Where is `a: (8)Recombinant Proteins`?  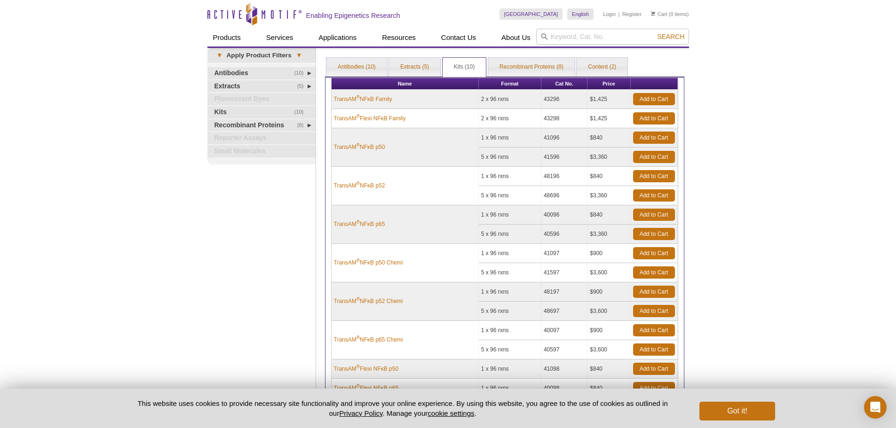
a: (8)Recombinant Proteins is located at coordinates (262, 126).